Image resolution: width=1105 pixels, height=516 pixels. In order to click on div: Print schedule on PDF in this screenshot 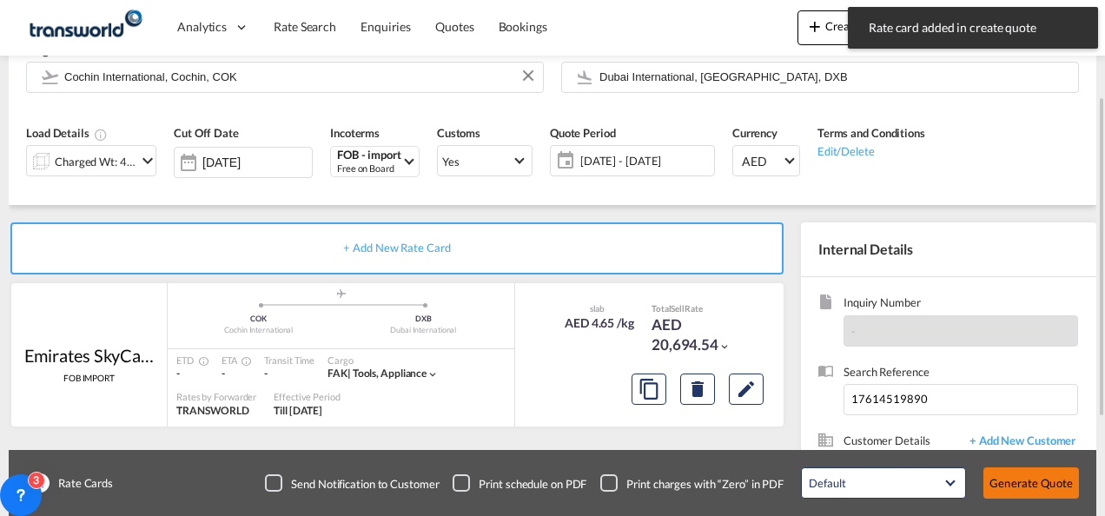, I will do `click(533, 484)`.